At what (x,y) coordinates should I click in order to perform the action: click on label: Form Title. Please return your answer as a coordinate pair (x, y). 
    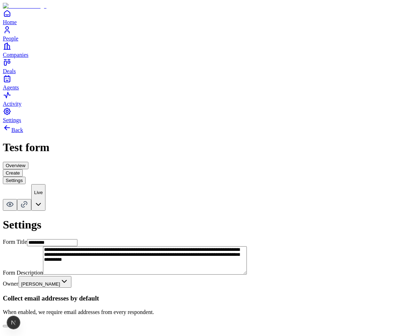
    Looking at the image, I should click on (15, 242).